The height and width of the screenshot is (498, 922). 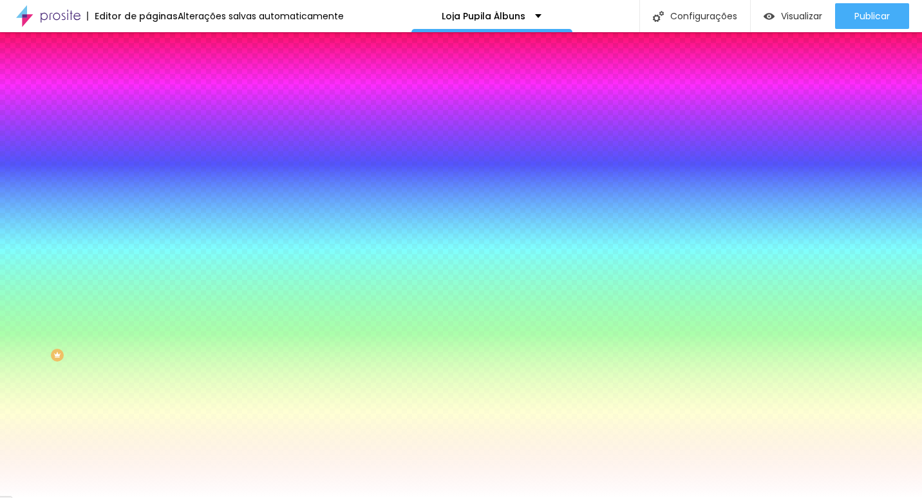 What do you see at coordinates (872, 16) in the screenshot?
I see `button: Publicar` at bounding box center [872, 16].